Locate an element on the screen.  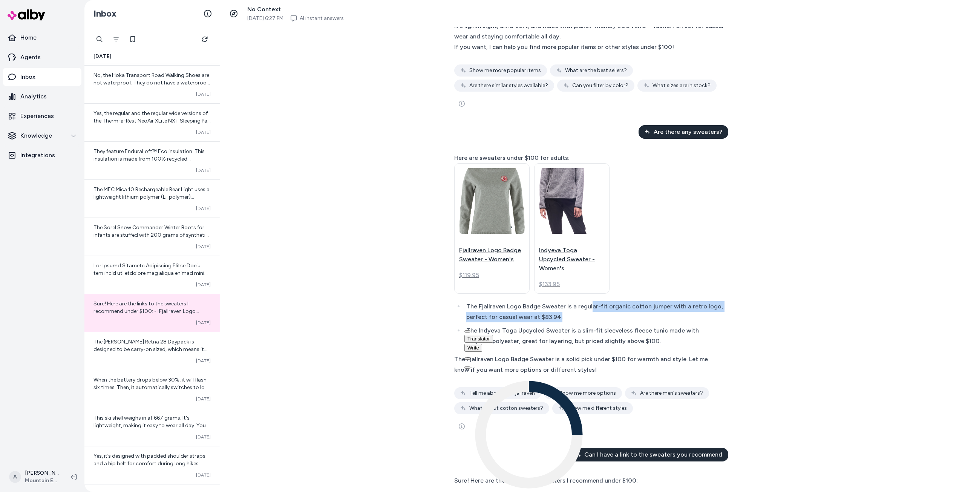
a: Fjallraven Logo Badge Sweater - Women'sFjallraven Logo Badge Sweater - Women's$119.95 is located at coordinates (492, 229).